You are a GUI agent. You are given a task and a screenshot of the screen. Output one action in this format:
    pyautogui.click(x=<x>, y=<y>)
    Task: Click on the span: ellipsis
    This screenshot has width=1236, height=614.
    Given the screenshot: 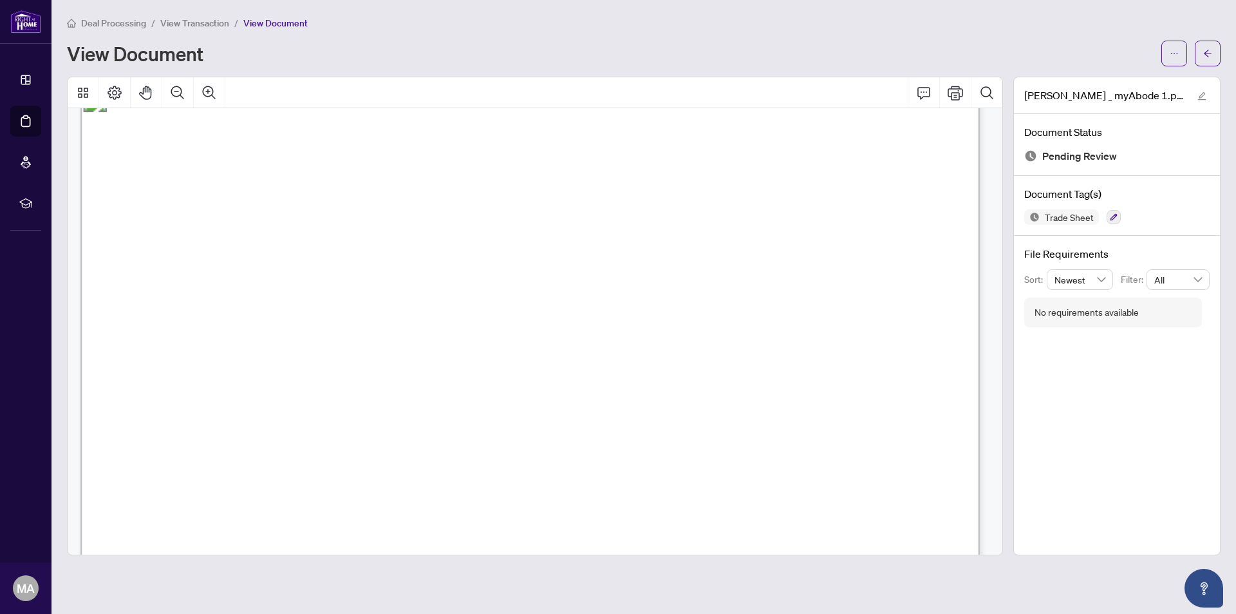 What is the action you would take?
    pyautogui.click(x=1174, y=53)
    